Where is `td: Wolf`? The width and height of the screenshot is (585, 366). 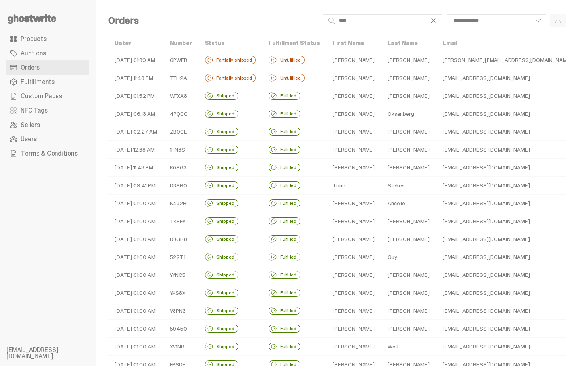 td: Wolf is located at coordinates (408, 346).